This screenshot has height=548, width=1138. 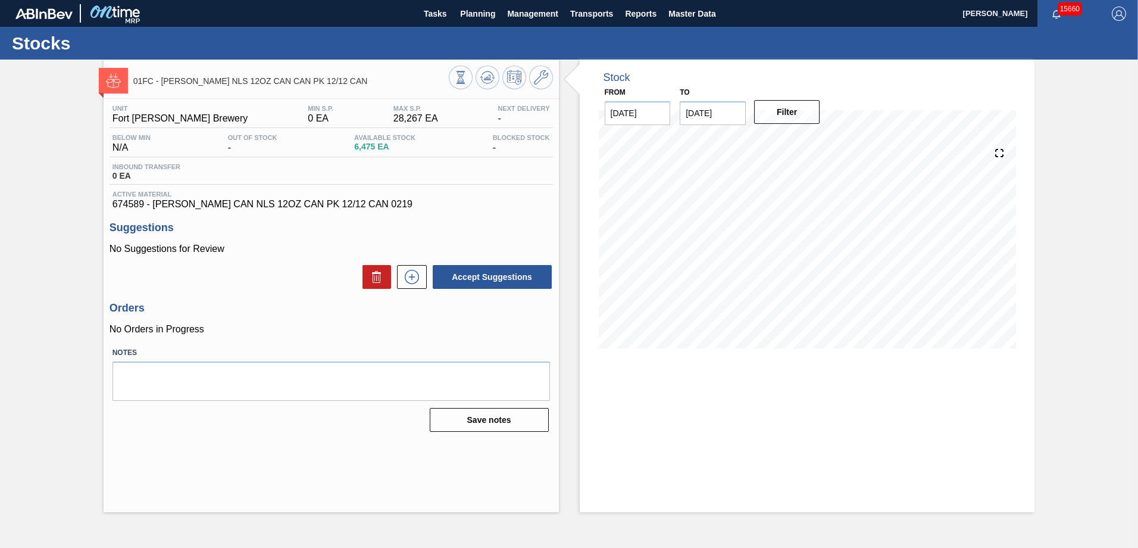 What do you see at coordinates (416, 108) in the screenshot?
I see `span: MAX S.P.` at bounding box center [416, 108].